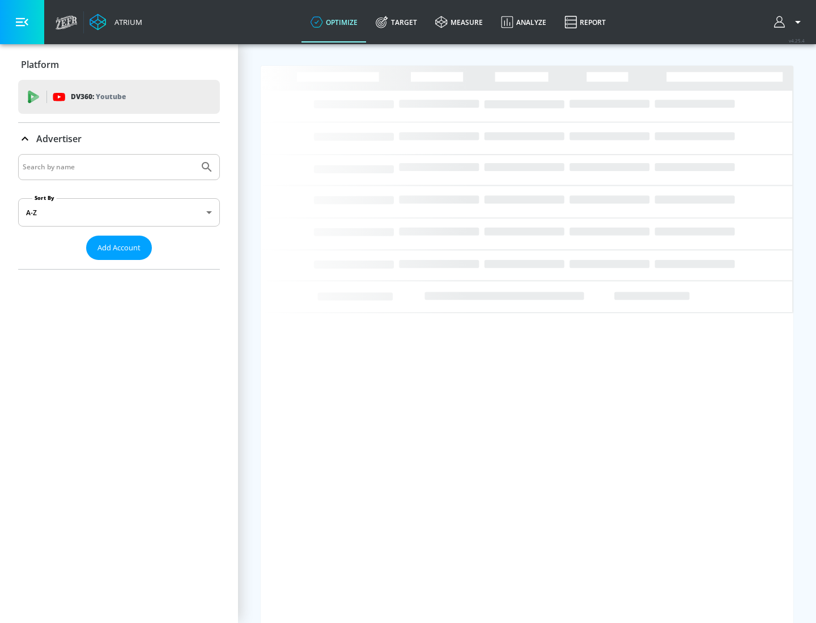  I want to click on p: Advertiser, so click(59, 139).